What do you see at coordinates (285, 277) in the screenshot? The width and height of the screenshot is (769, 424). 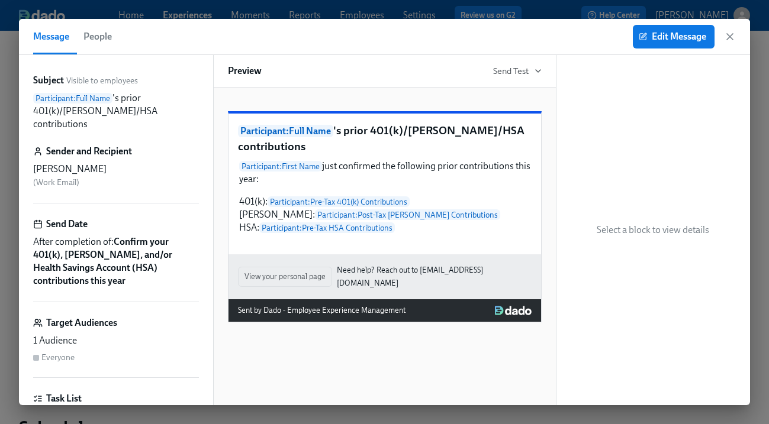 I see `button: View your personal page` at bounding box center [285, 277].